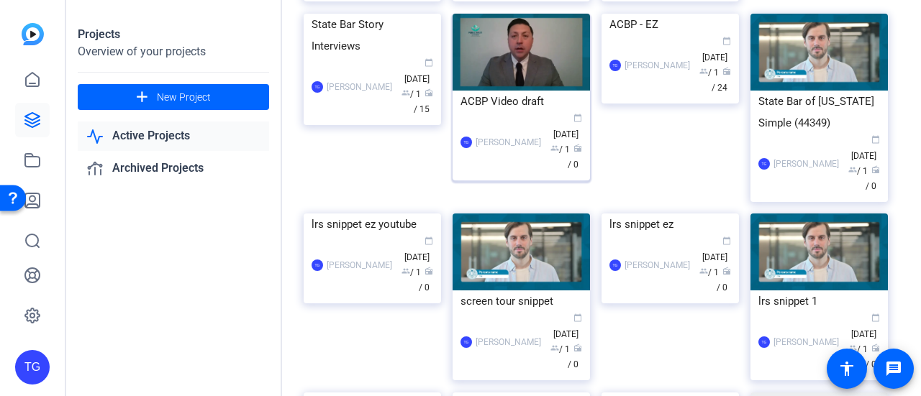  What do you see at coordinates (847, 369) in the screenshot?
I see `mat-icon: accessibility` at bounding box center [847, 369].